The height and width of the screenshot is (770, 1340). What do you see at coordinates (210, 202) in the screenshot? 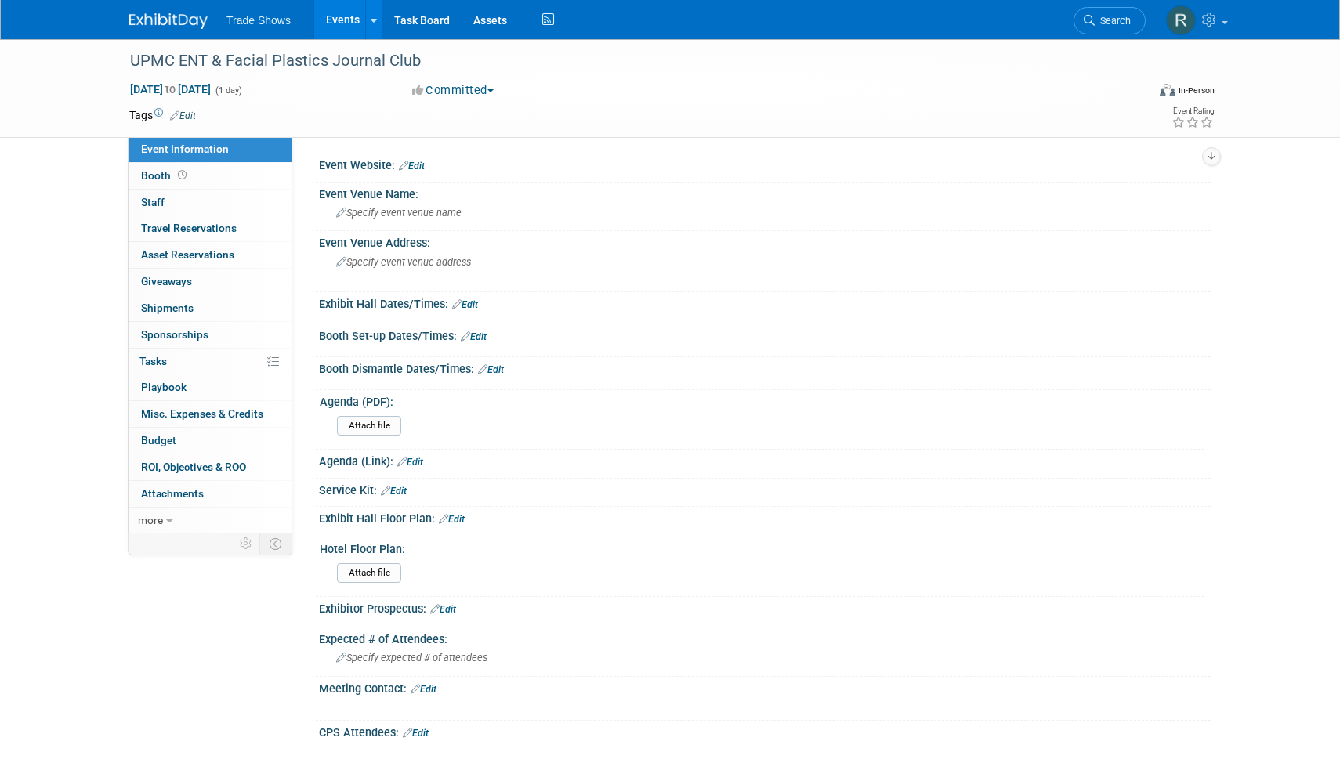
I see `a: Staff` at bounding box center [210, 202].